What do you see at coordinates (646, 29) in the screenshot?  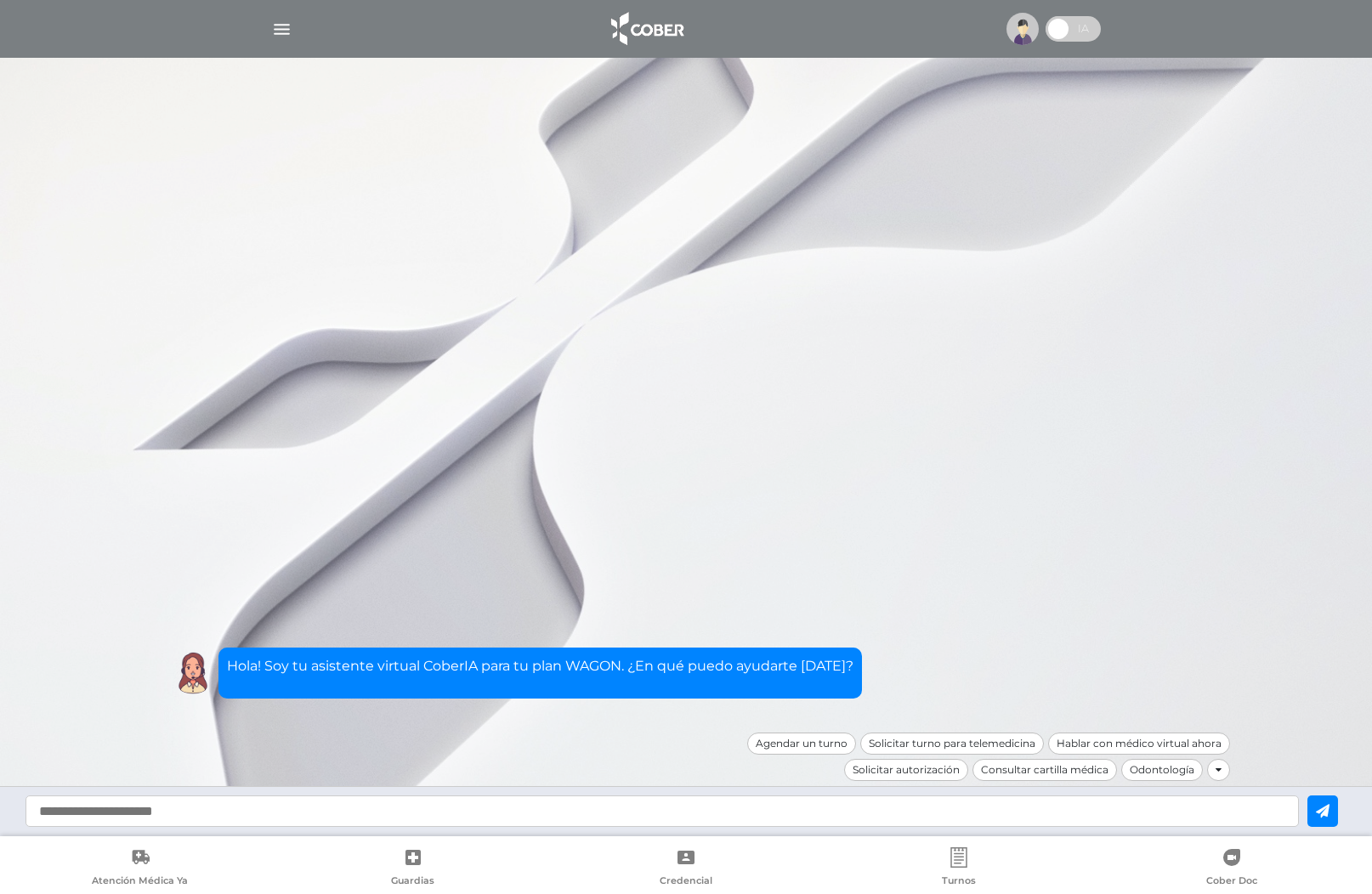 I see `img: logo_cober_home-white.png` at bounding box center [646, 29].